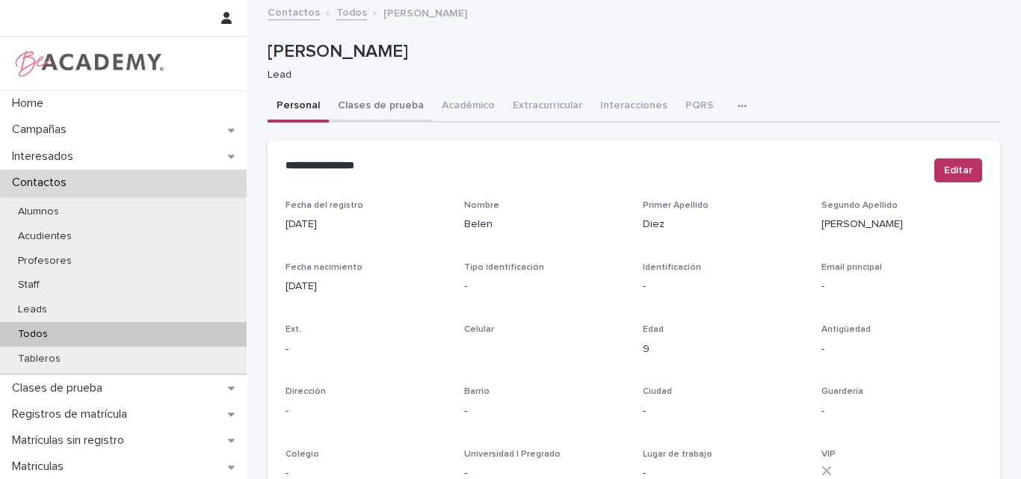 The width and height of the screenshot is (1021, 479). I want to click on span: Universidad | Pregrado, so click(512, 454).